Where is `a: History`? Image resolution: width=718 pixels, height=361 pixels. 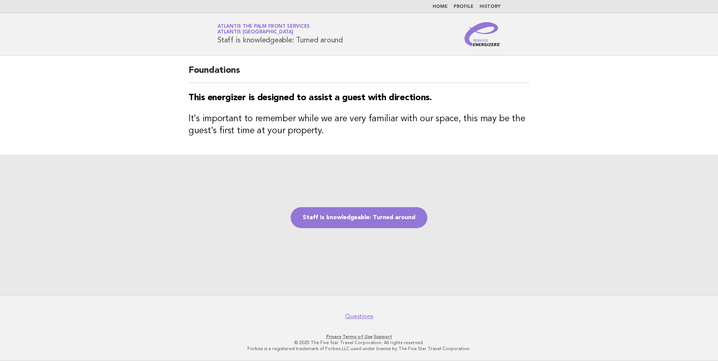 a: History is located at coordinates (490, 7).